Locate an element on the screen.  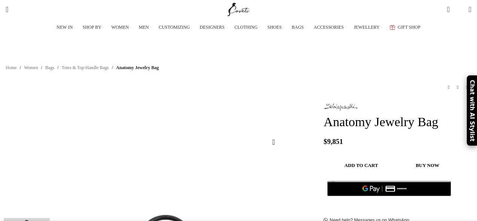
a: CLOTHING is located at coordinates (248, 28).